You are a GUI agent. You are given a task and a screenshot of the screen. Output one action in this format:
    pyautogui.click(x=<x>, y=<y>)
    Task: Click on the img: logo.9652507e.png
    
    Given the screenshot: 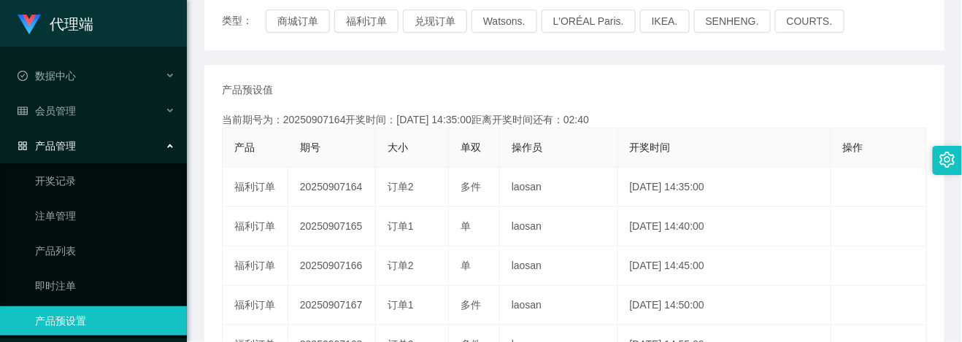 What is the action you would take?
    pyautogui.click(x=29, y=25)
    